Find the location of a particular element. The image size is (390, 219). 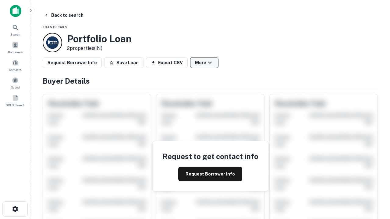

span: Loan Details is located at coordinates (55, 27).